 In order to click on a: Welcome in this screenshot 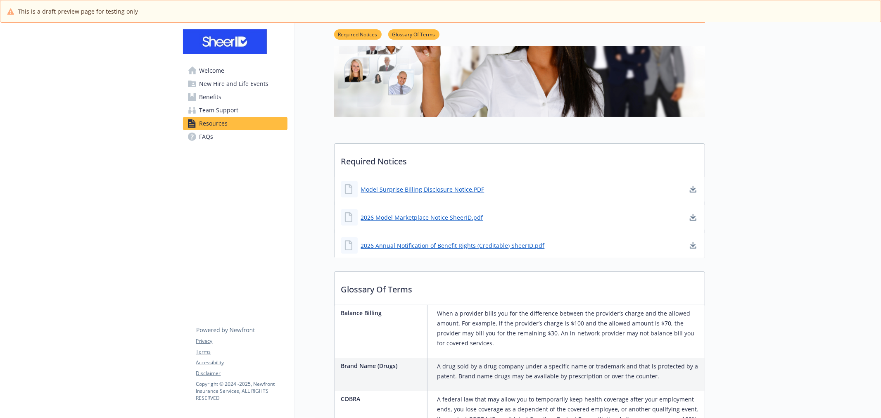, I will do `click(235, 71)`.